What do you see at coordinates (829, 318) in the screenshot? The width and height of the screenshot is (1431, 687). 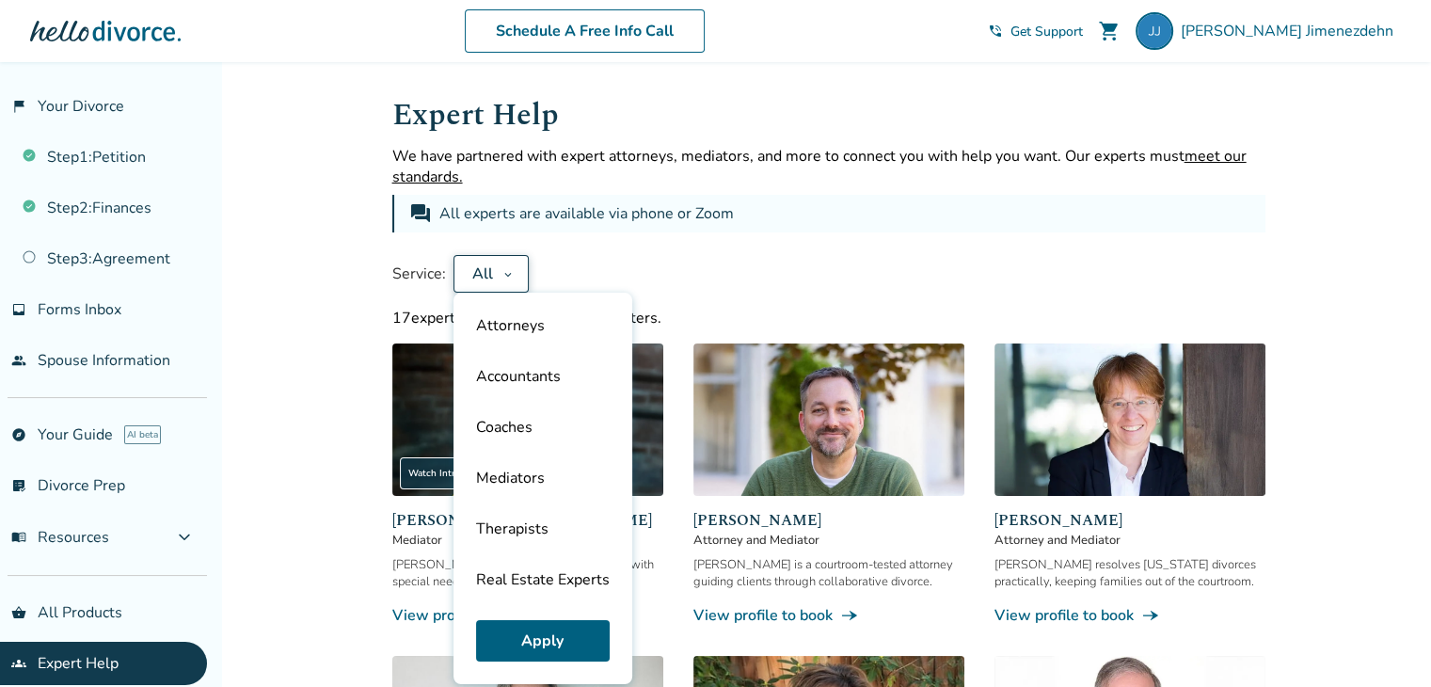 I see `div: 17 experts available with current filters.` at bounding box center [829, 318].